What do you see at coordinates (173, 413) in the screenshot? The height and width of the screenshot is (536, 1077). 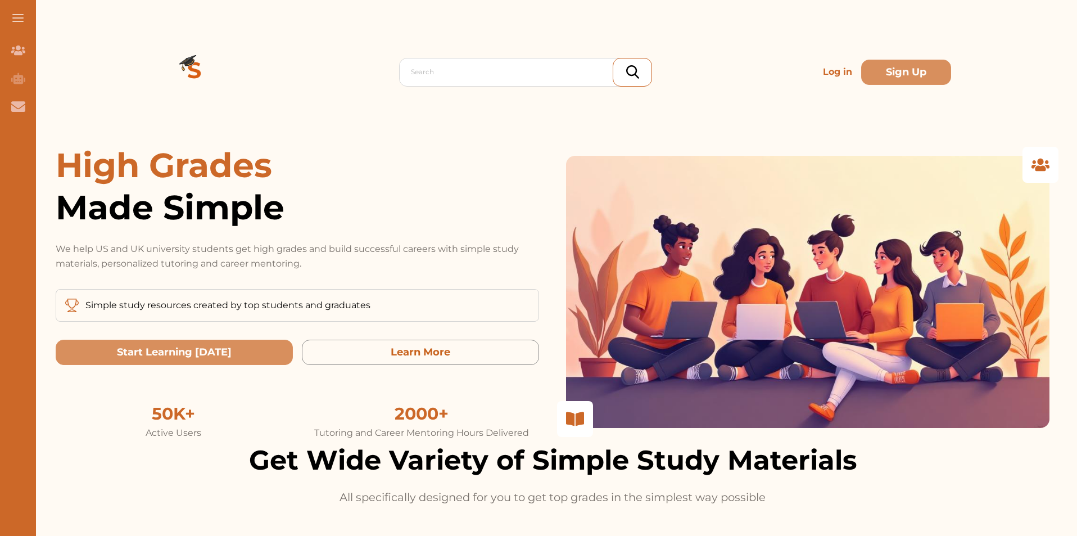 I see `div: 50K+` at bounding box center [173, 413].